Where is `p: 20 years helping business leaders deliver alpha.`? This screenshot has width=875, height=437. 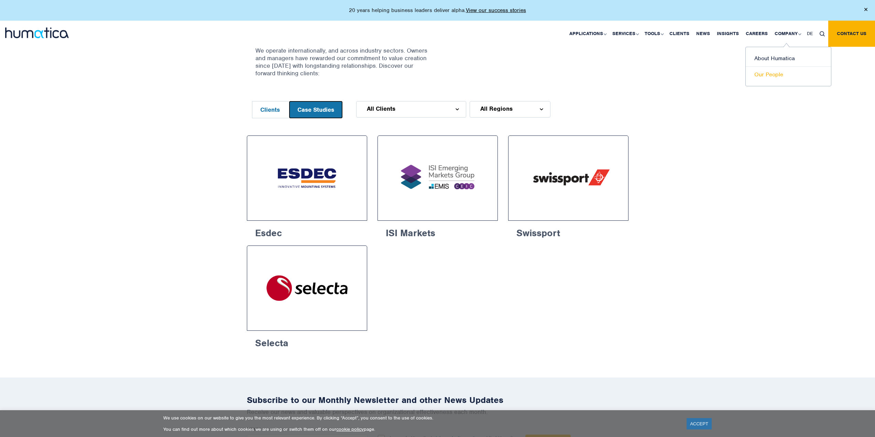 p: 20 years helping business leaders deliver alpha. is located at coordinates (437, 10).